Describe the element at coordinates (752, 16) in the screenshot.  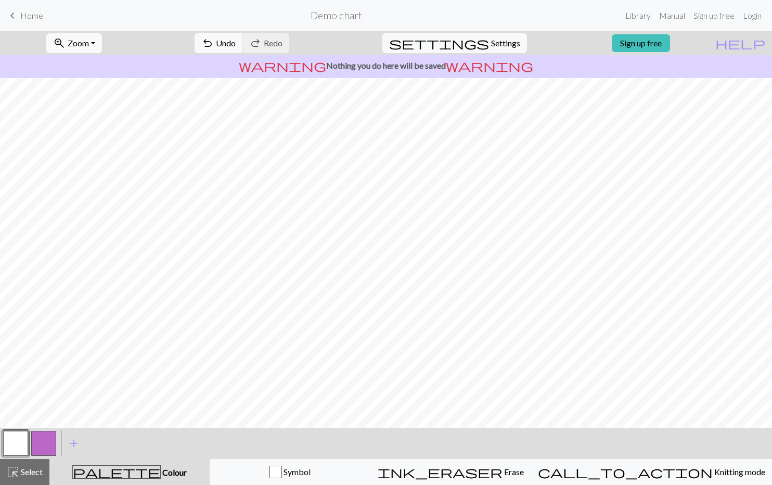
I see `a: Login` at that location.